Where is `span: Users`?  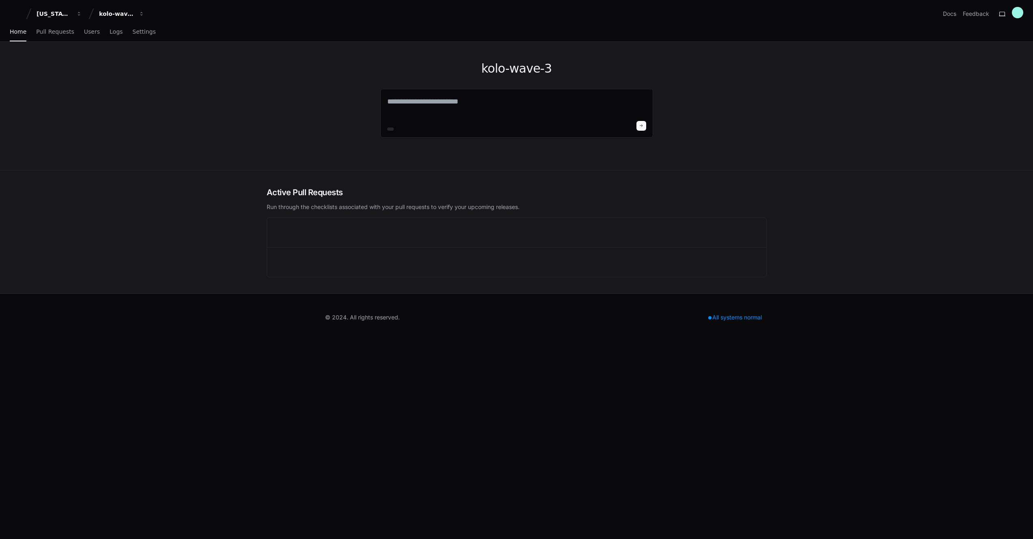 span: Users is located at coordinates (92, 32).